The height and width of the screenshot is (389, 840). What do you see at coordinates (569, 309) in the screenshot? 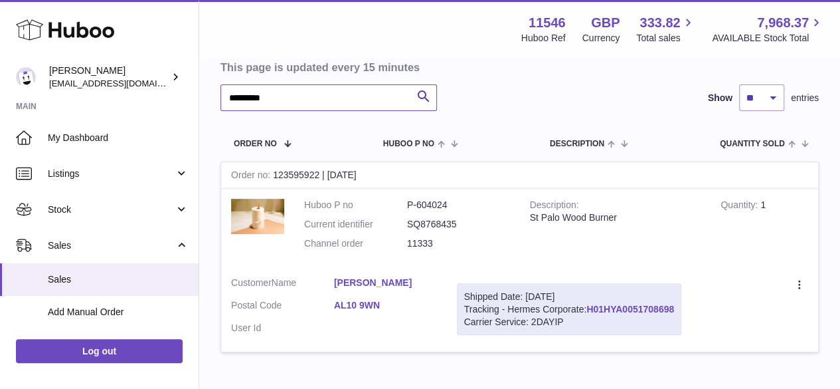
I see `div: Tracking - Hermes Corporate:` at bounding box center [569, 309].